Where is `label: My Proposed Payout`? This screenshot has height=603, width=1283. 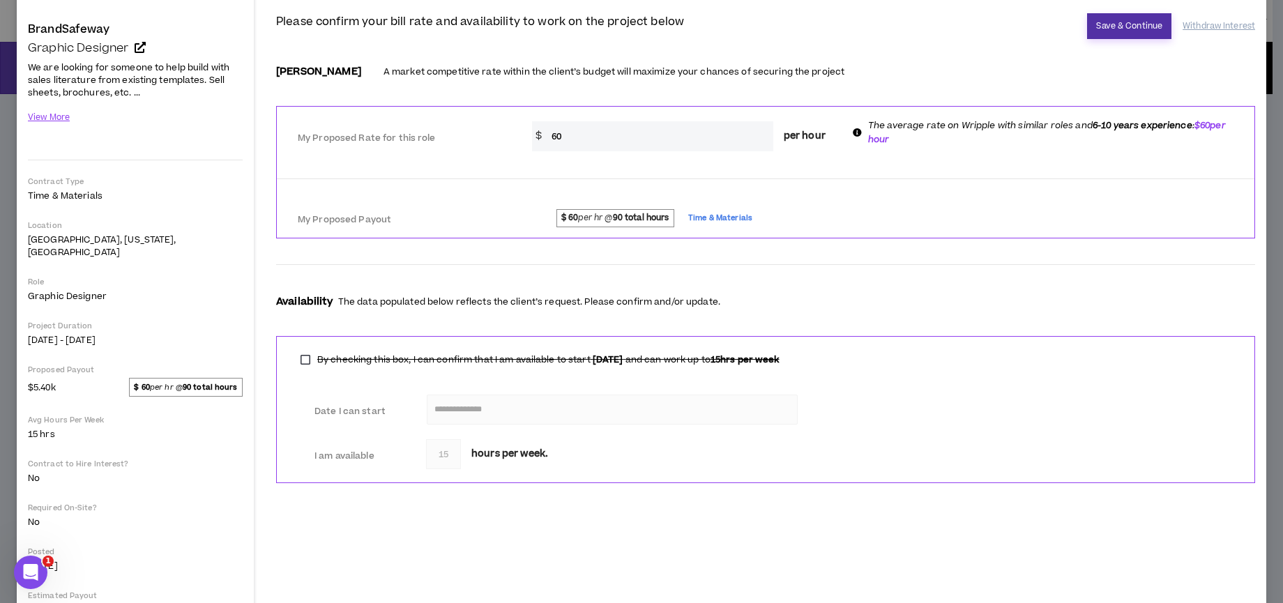
label: My Proposed Payout is located at coordinates (399, 220).